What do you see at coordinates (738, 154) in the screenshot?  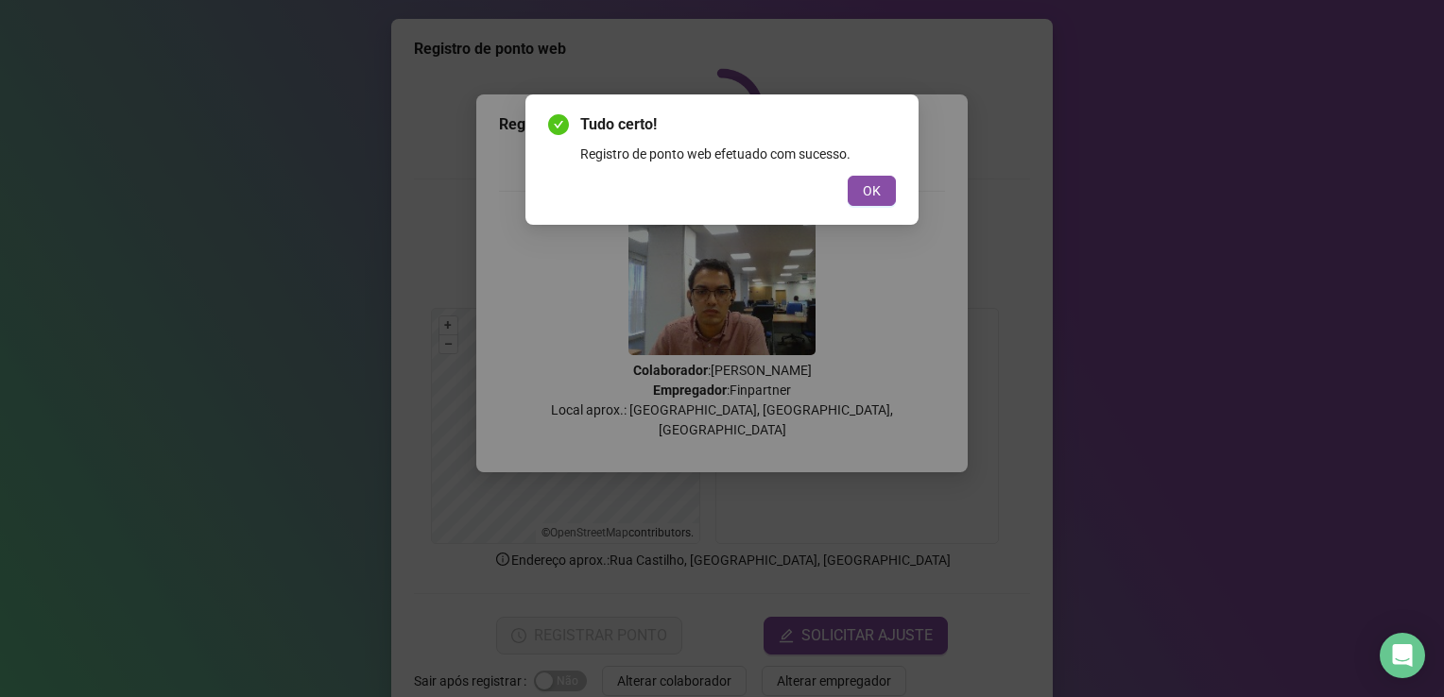 I see `div: Registro de ponto web efetuado com sucesso.` at bounding box center [738, 154].